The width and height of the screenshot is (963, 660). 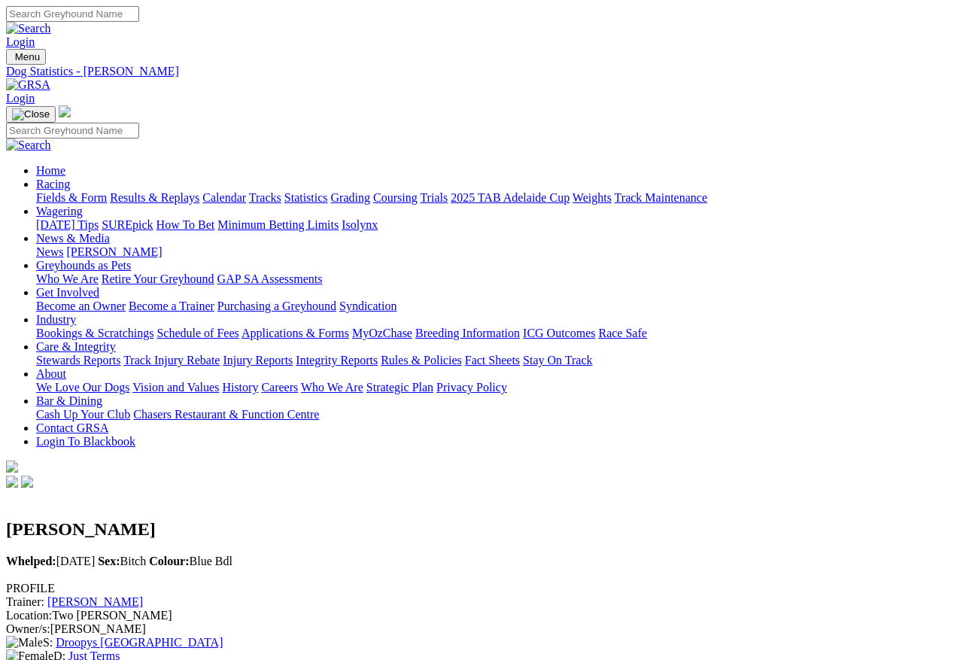 What do you see at coordinates (497, 225) in the screenshot?
I see `div: Wagering` at bounding box center [497, 225].